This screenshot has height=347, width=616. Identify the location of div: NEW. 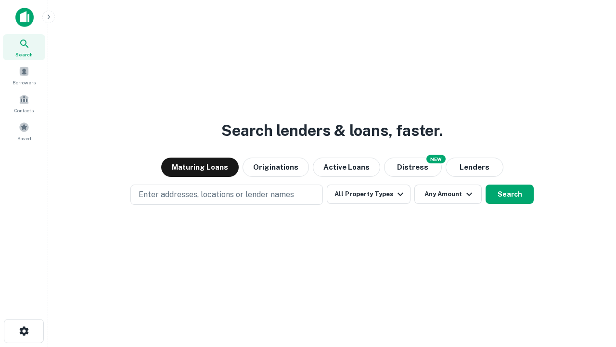
(436, 159).